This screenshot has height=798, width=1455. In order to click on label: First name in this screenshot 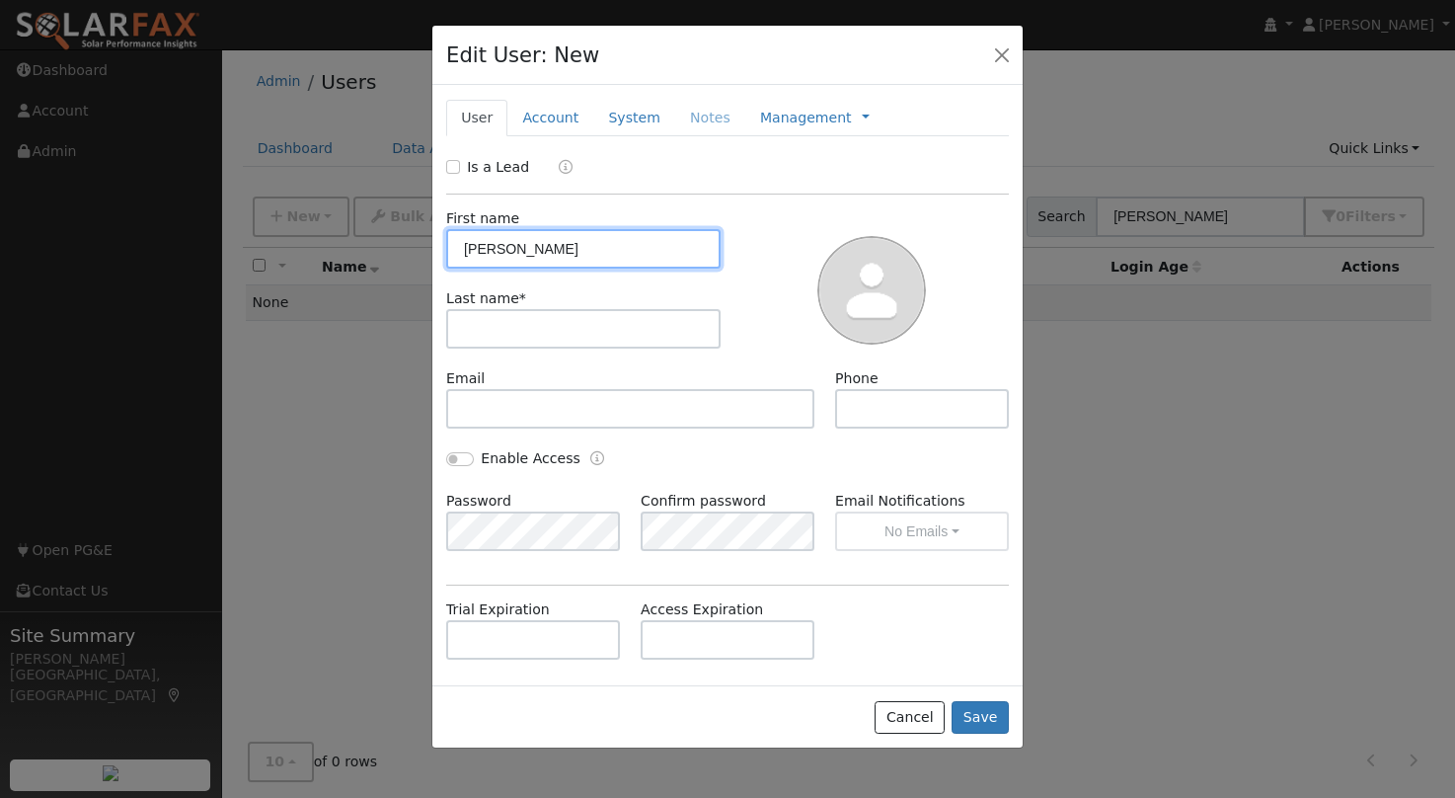, I will do `click(483, 218)`.